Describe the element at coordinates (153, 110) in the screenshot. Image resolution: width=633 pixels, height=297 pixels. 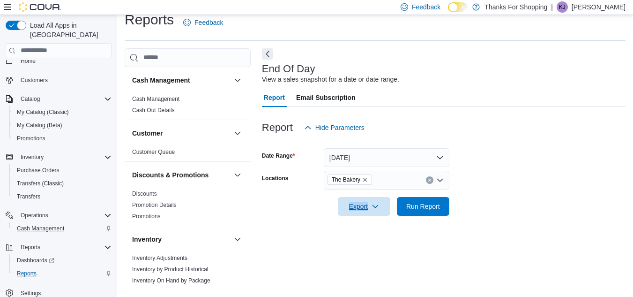
I see `a: Cash Out Details` at that location.